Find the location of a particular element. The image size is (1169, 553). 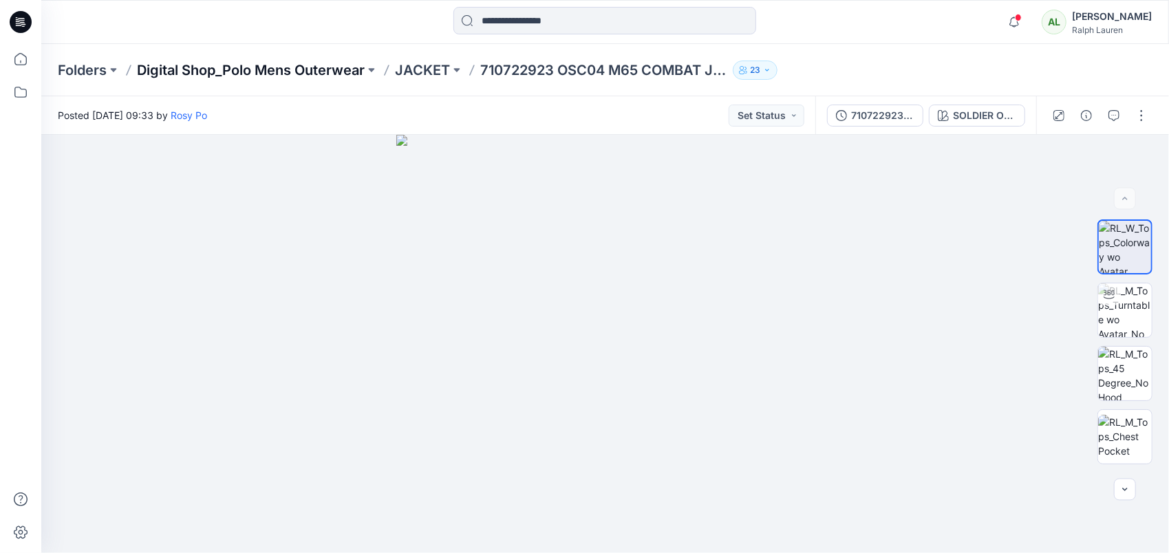

button: Details is located at coordinates (1087, 116).